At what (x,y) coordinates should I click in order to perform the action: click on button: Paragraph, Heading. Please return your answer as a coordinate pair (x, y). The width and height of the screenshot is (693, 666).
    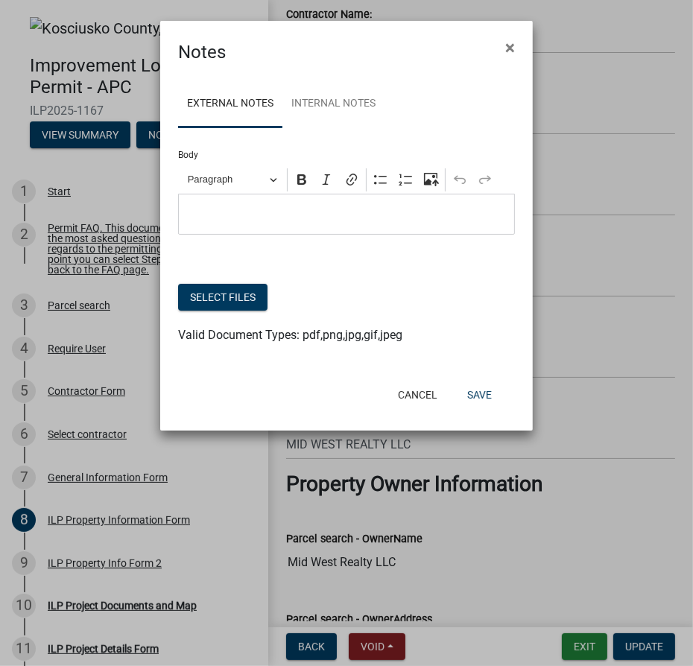
    Looking at the image, I should click on (232, 179).